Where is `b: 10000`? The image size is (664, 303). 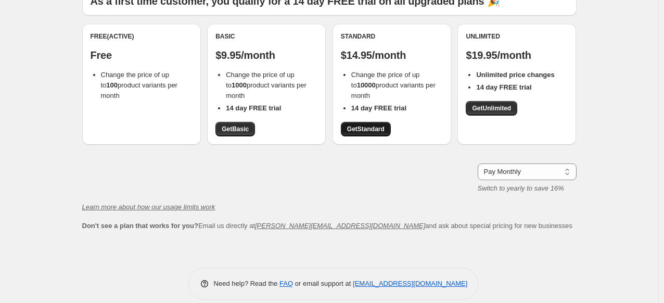
b: 10000 is located at coordinates (366, 85).